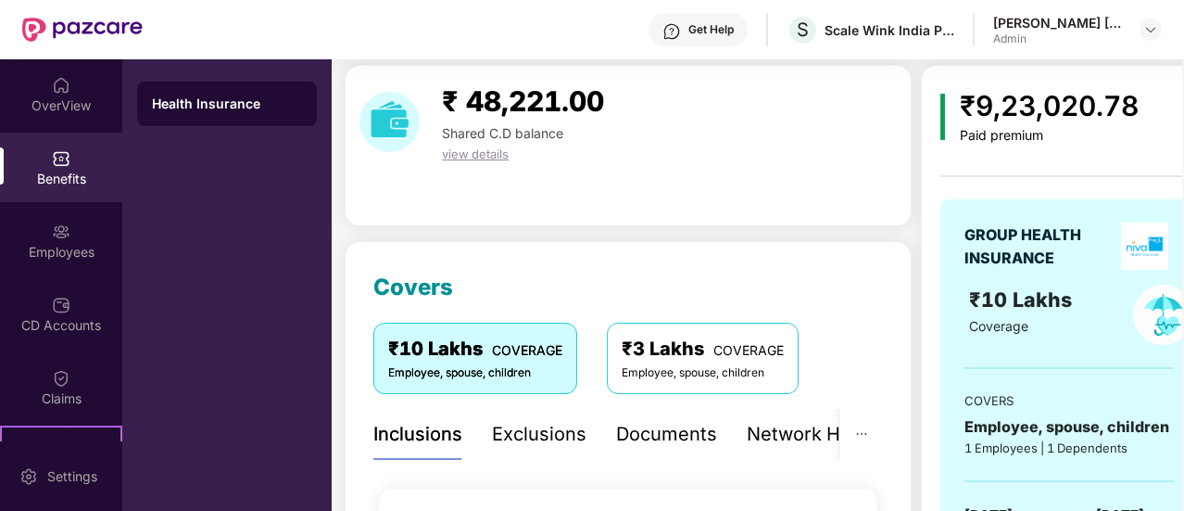  I want to click on div: Documents, so click(666, 434).